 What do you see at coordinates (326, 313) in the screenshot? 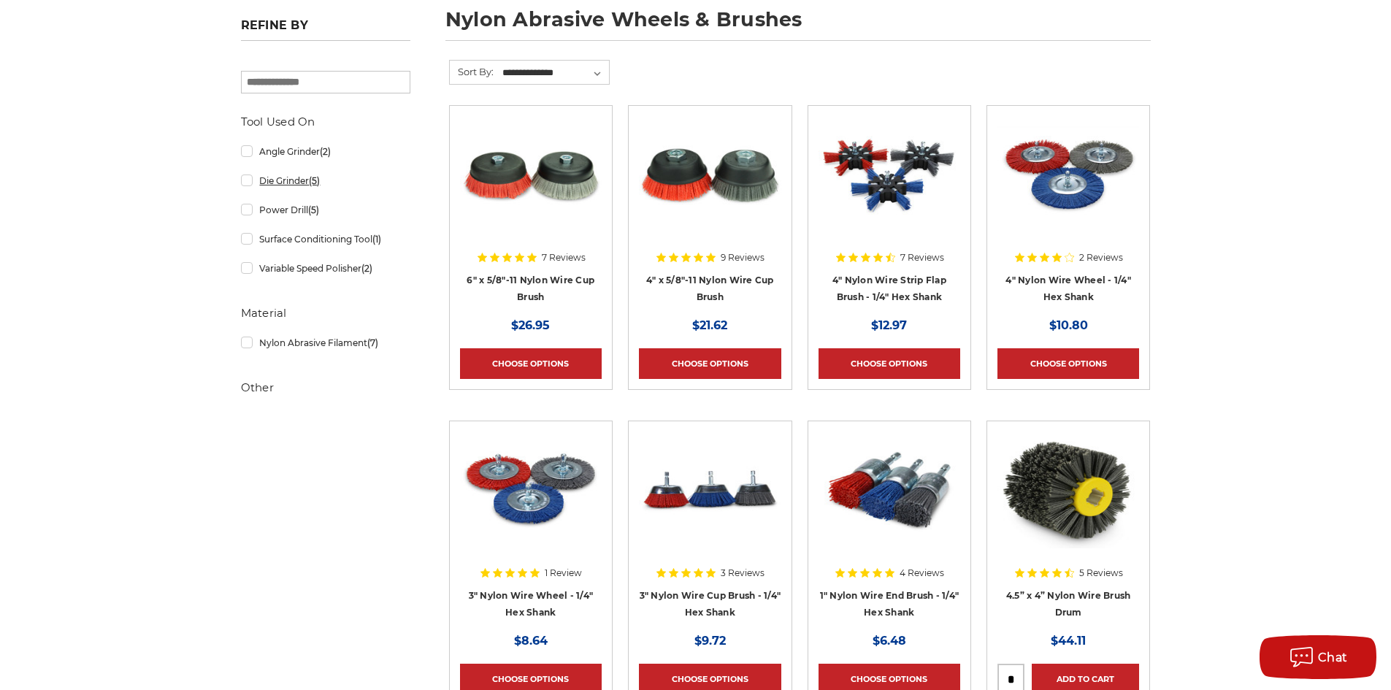
I see `div: Material` at bounding box center [326, 313].